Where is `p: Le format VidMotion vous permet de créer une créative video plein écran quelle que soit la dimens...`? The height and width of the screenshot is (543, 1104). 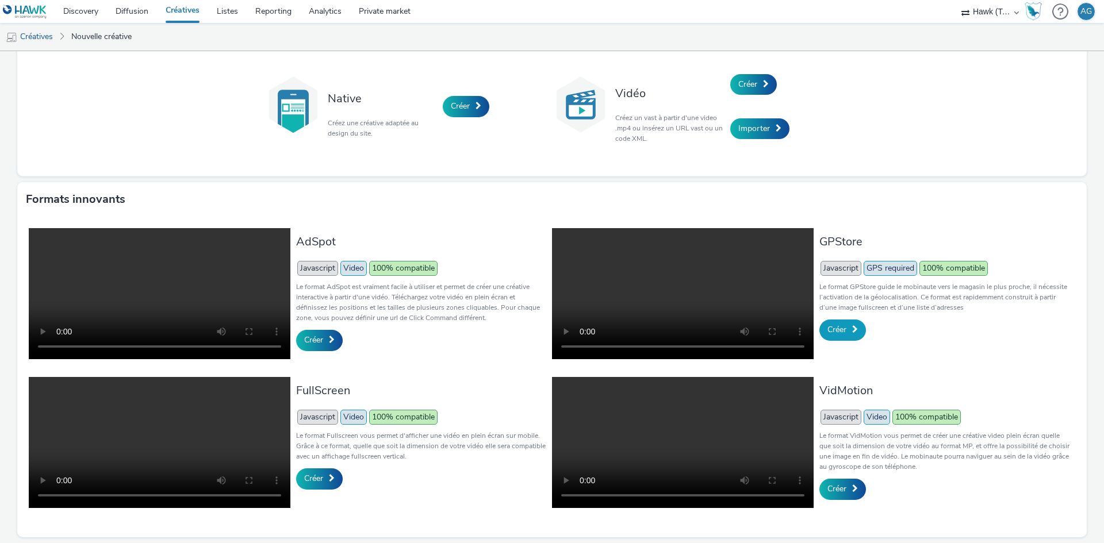 p: Le format VidMotion vous permet de créer une créative video plein écran quelle que soit la dimens... is located at coordinates (944, 451).